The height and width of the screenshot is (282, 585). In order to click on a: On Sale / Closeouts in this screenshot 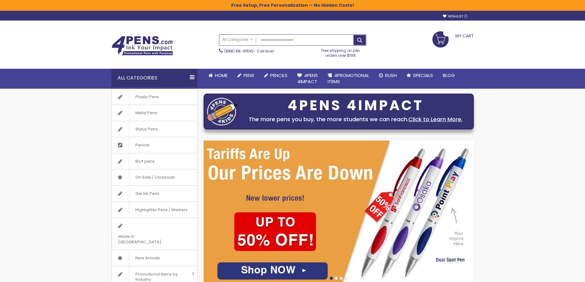, I will do `click(155, 178)`.